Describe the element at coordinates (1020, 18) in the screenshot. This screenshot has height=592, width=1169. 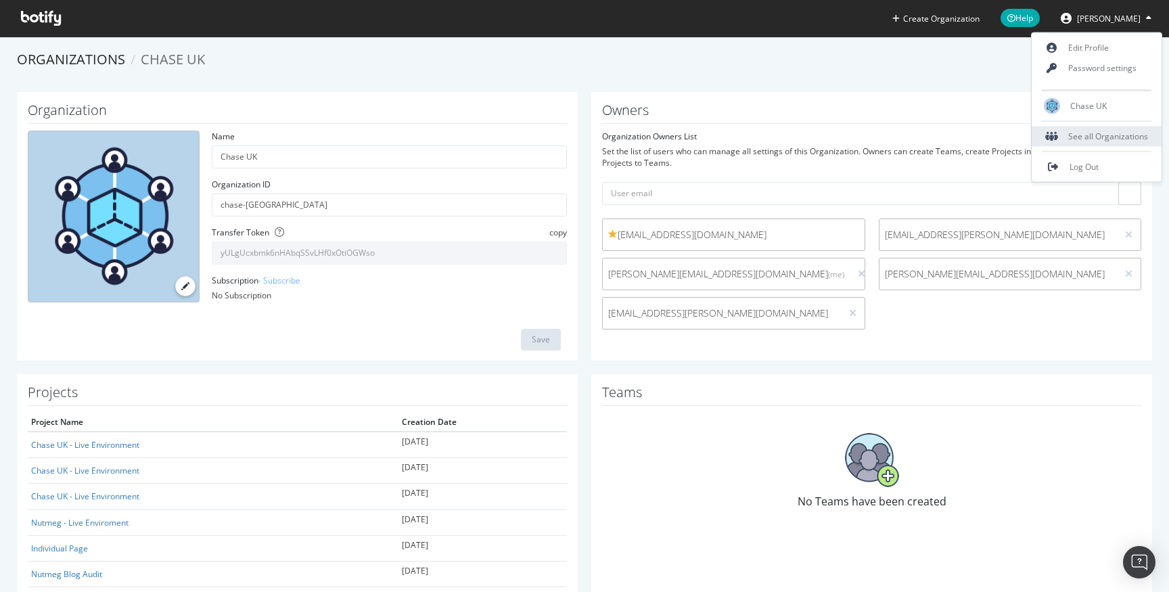
I see `span: Help` at that location.